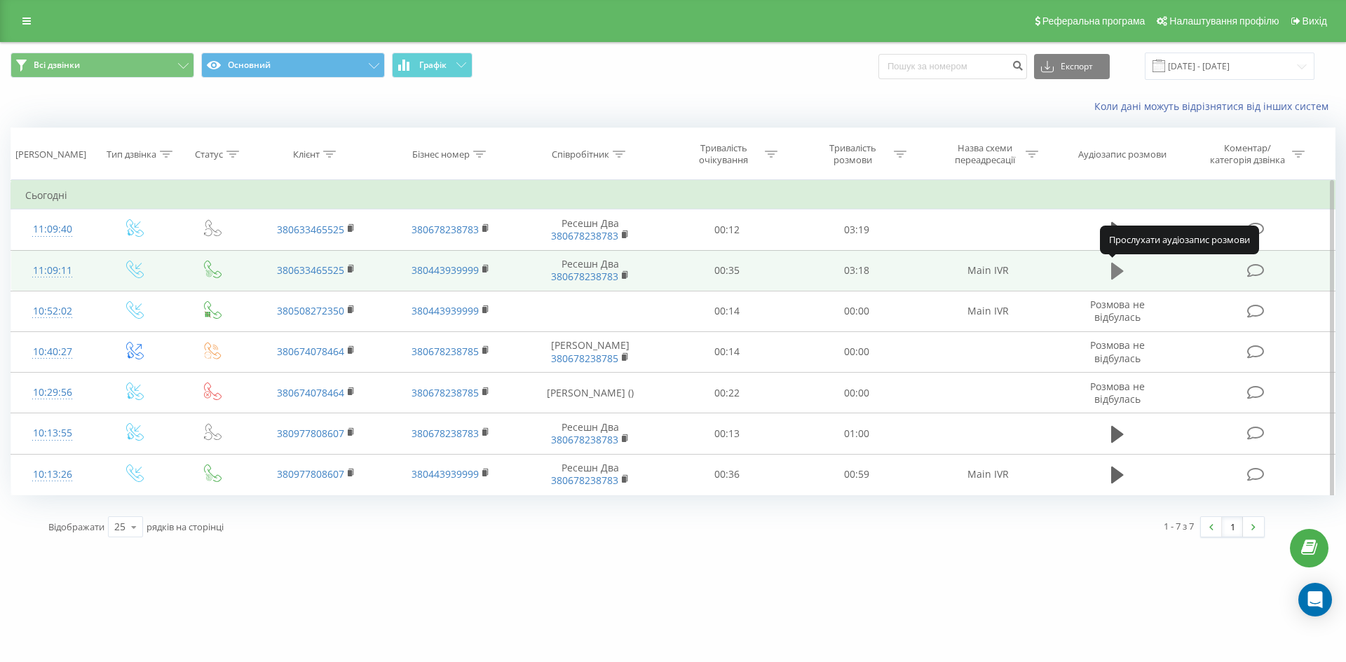  I want to click on span: Графік, so click(432, 65).